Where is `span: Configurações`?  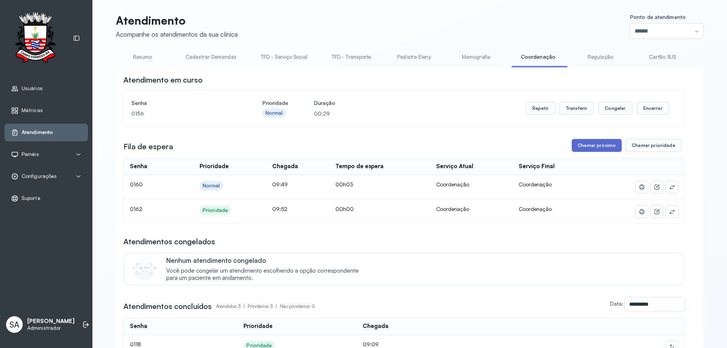 span: Configurações is located at coordinates (39, 176).